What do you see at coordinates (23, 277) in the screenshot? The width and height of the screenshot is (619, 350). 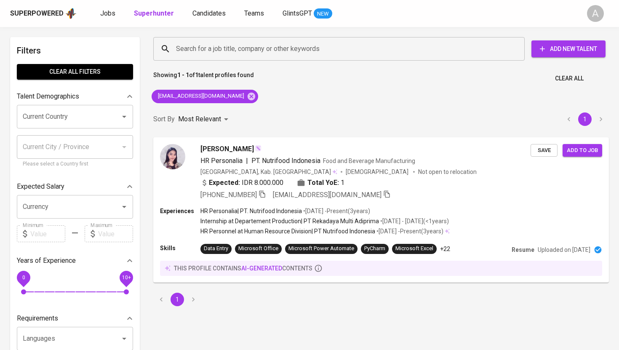 I see `span: 0` at bounding box center [23, 277].